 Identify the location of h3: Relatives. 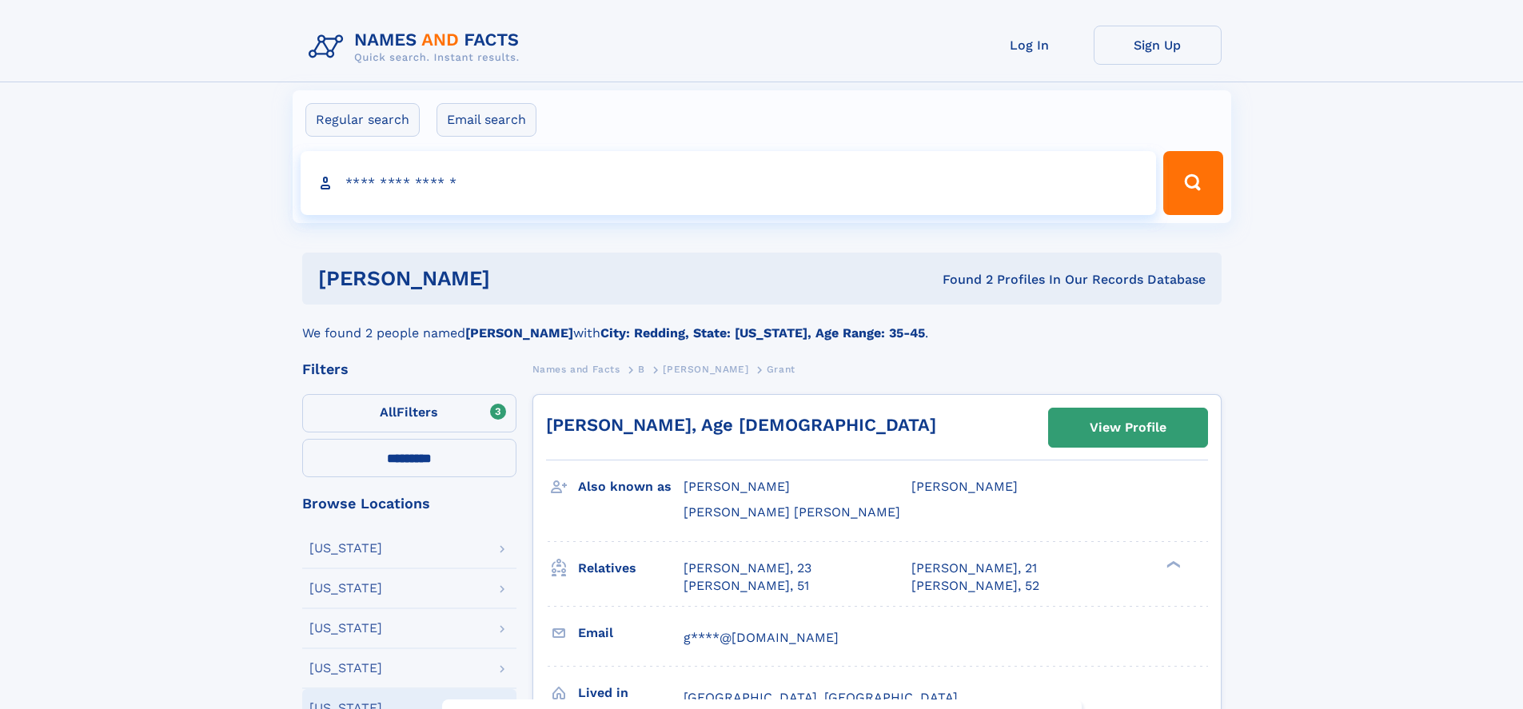
(631, 568).